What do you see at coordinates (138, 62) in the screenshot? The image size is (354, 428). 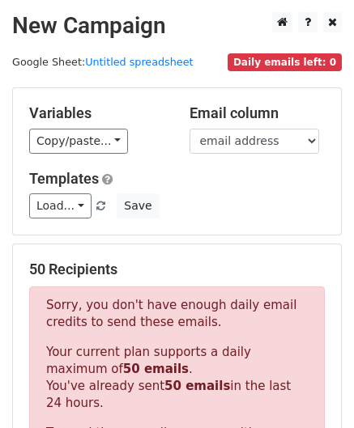 I see `a: Untitled spreadsheet` at bounding box center [138, 62].